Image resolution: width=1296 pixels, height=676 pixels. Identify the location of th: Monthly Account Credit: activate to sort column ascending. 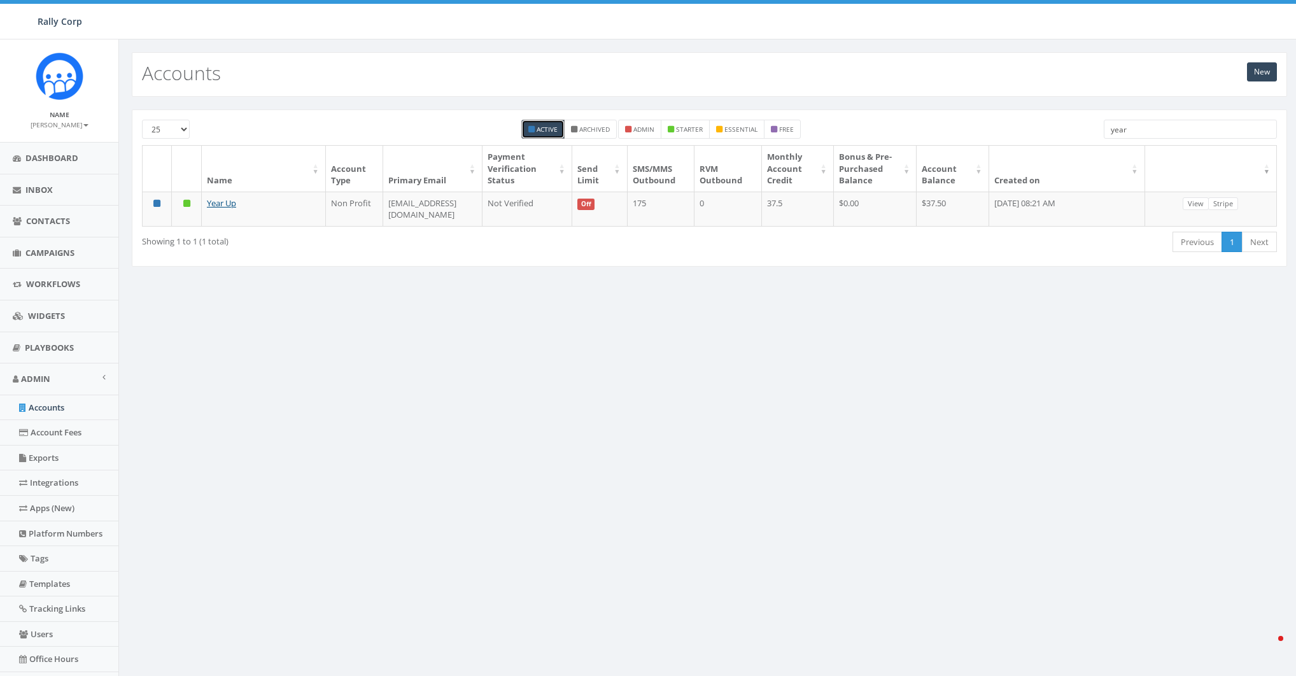
(798, 169).